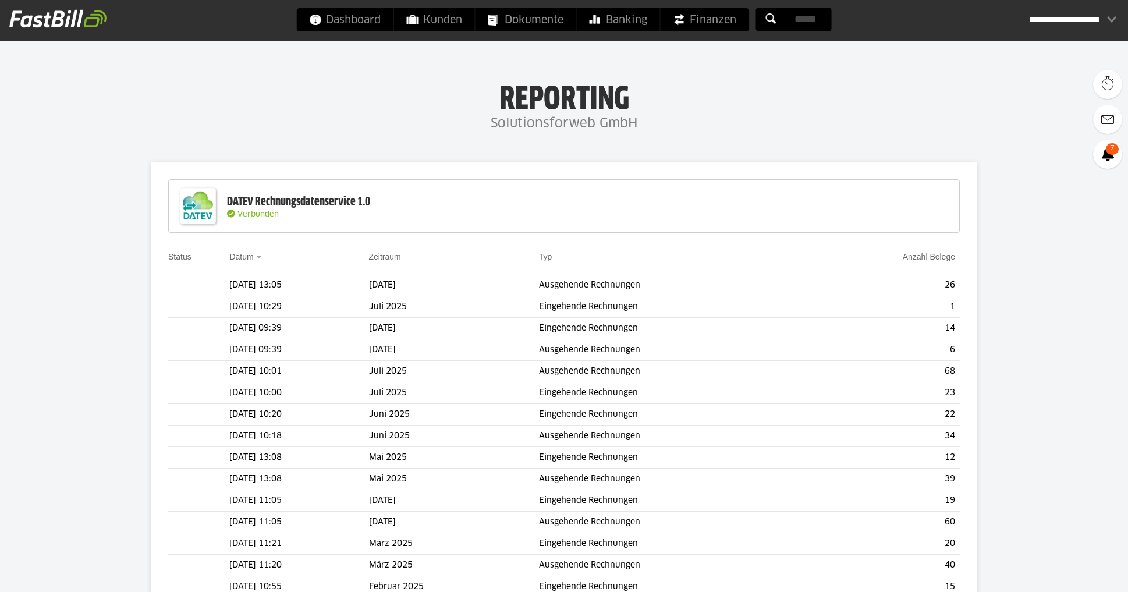 This screenshot has height=592, width=1128. What do you see at coordinates (434, 20) in the screenshot?
I see `span: Kunden` at bounding box center [434, 20].